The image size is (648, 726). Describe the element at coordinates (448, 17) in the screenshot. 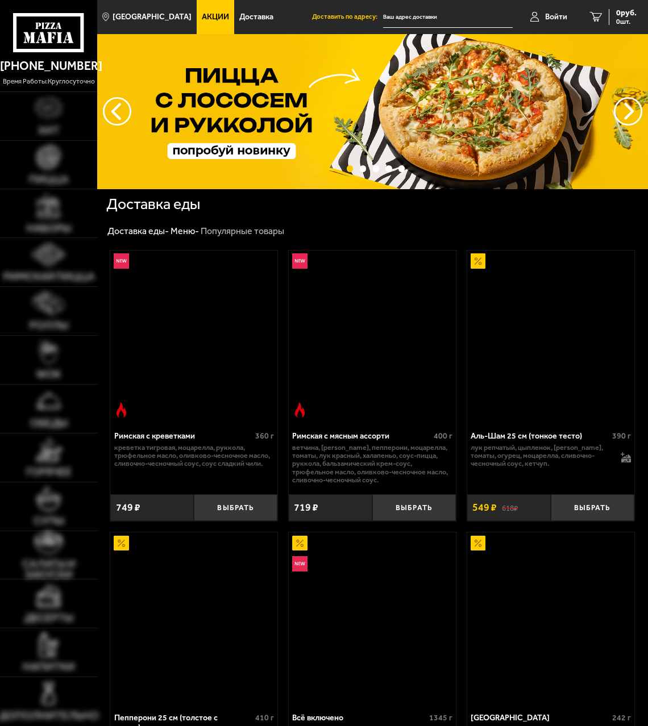

I see `input: Ваш адрес доставки` at that location.